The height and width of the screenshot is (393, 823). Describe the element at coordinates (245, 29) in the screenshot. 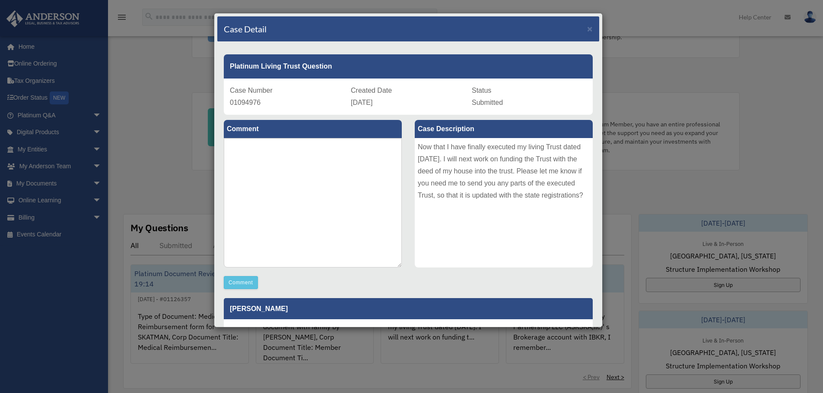

I see `h4: Case Detail` at that location.